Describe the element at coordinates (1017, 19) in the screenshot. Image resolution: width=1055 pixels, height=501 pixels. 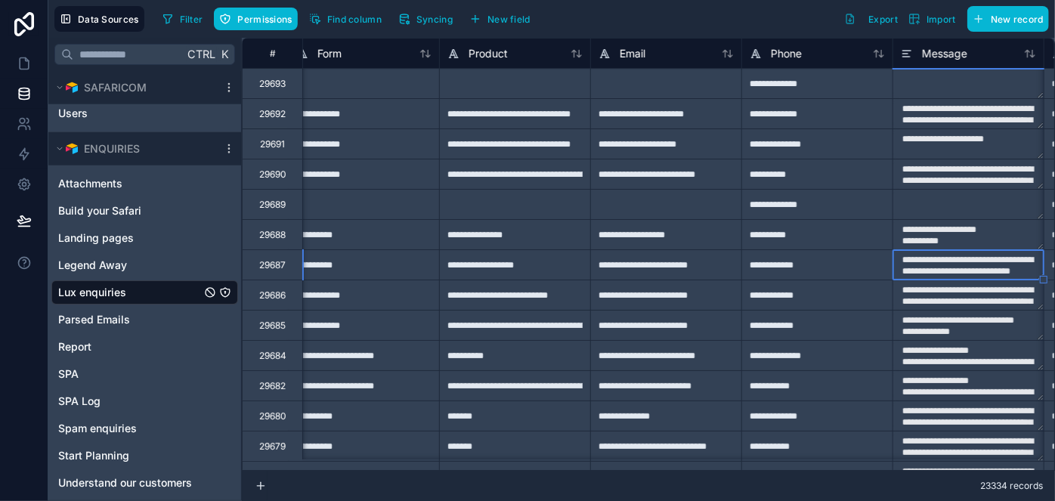
I see `span: New record` at that location.